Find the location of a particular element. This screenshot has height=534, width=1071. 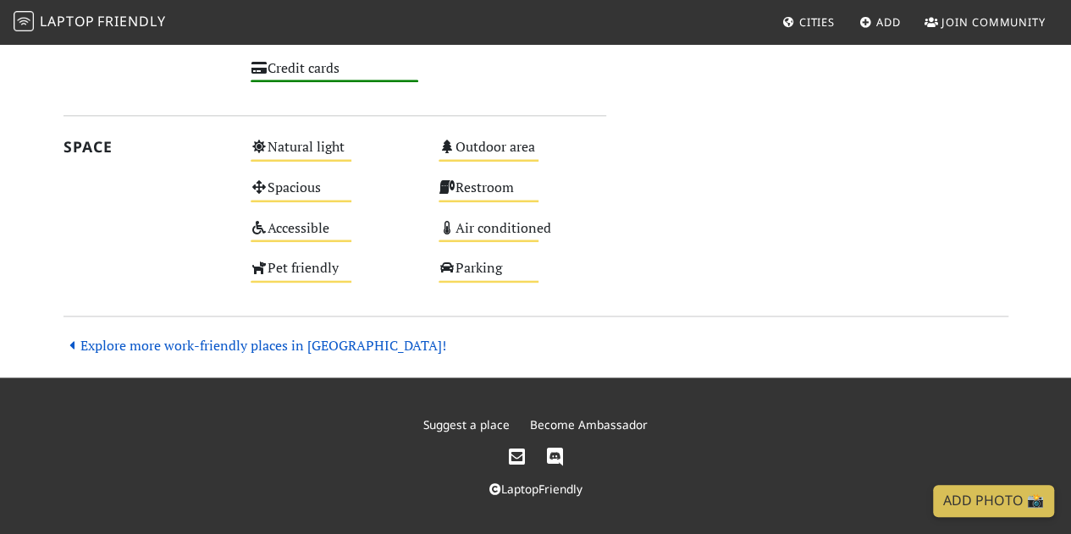

div: Air conditioned is located at coordinates (523, 236).